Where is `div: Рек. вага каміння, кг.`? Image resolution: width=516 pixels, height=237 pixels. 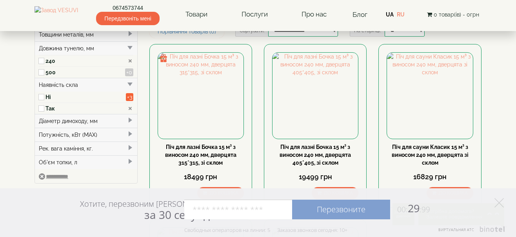
div: Рек. вага каміння, кг. is located at coordinates (86, 148).